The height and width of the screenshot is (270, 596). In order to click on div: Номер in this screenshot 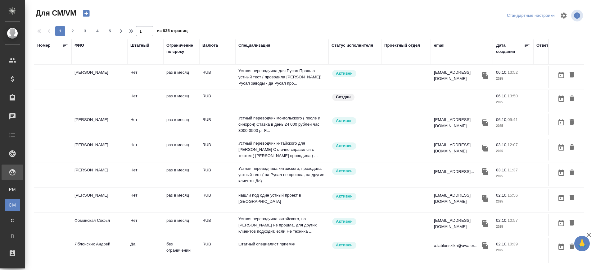, I will do `click(44, 45)`.